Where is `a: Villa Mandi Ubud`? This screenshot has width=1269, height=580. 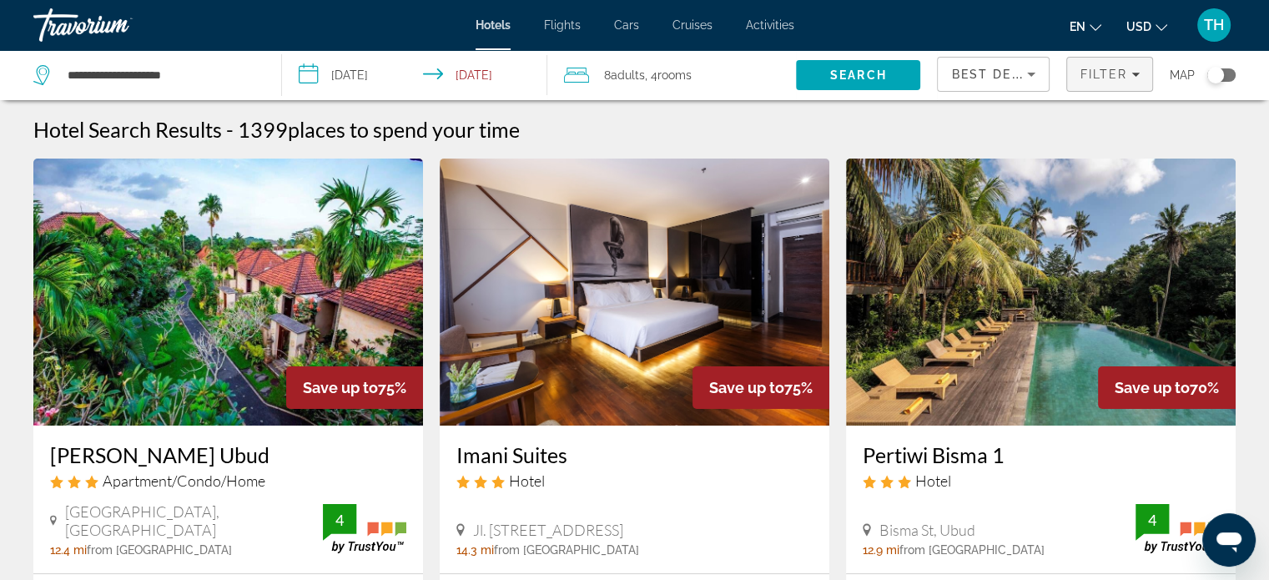
a: Villa Mandi Ubud is located at coordinates (228, 292).